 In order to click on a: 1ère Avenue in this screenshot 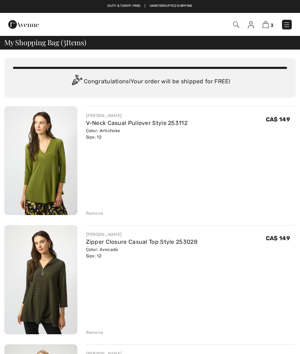, I will do `click(23, 24)`.